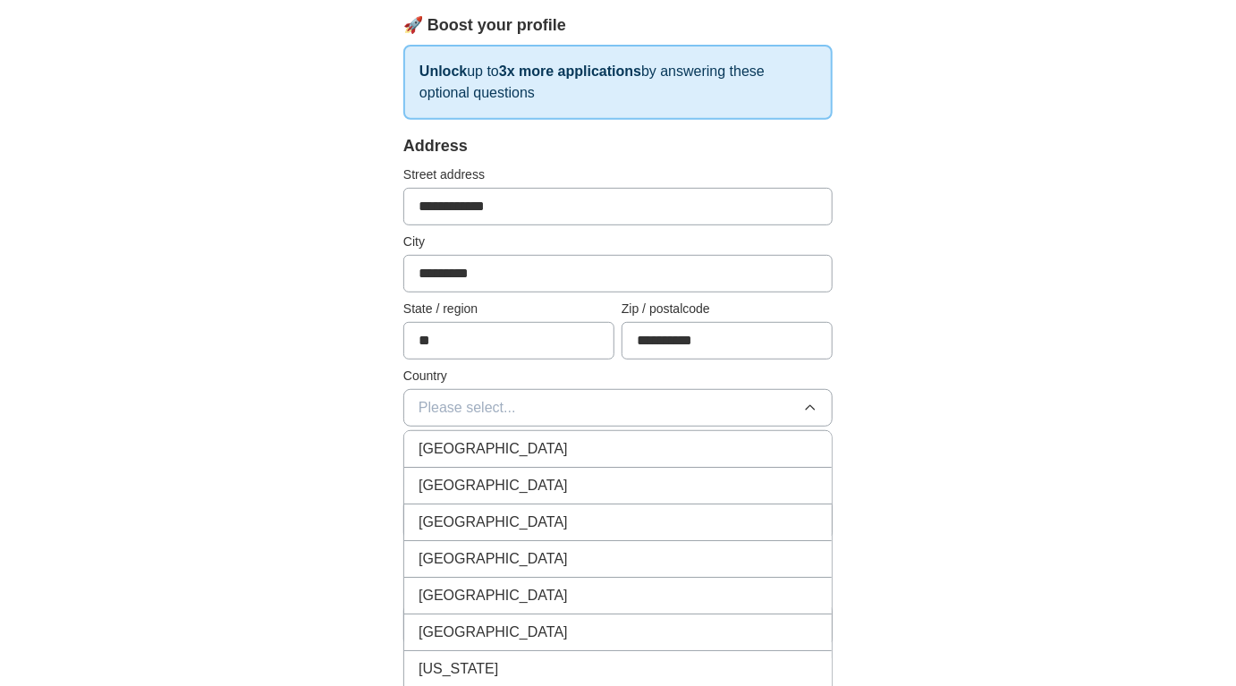 Image resolution: width=1236 pixels, height=686 pixels. Describe the element at coordinates (509, 309) in the screenshot. I see `label: State / region` at that location.